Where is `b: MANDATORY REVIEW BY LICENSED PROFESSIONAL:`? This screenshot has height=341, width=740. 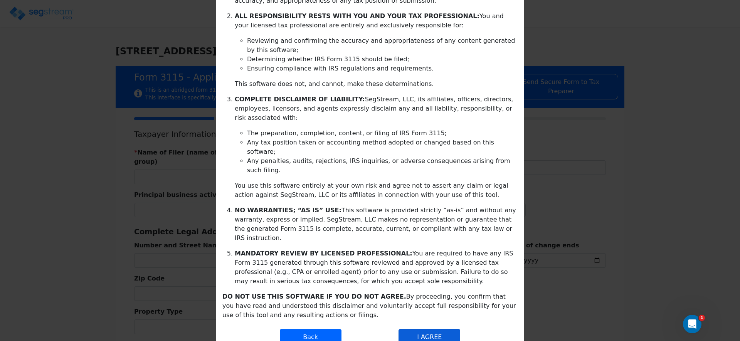 b: MANDATORY REVIEW BY LICENSED PROFESSIONAL: is located at coordinates (323, 253).